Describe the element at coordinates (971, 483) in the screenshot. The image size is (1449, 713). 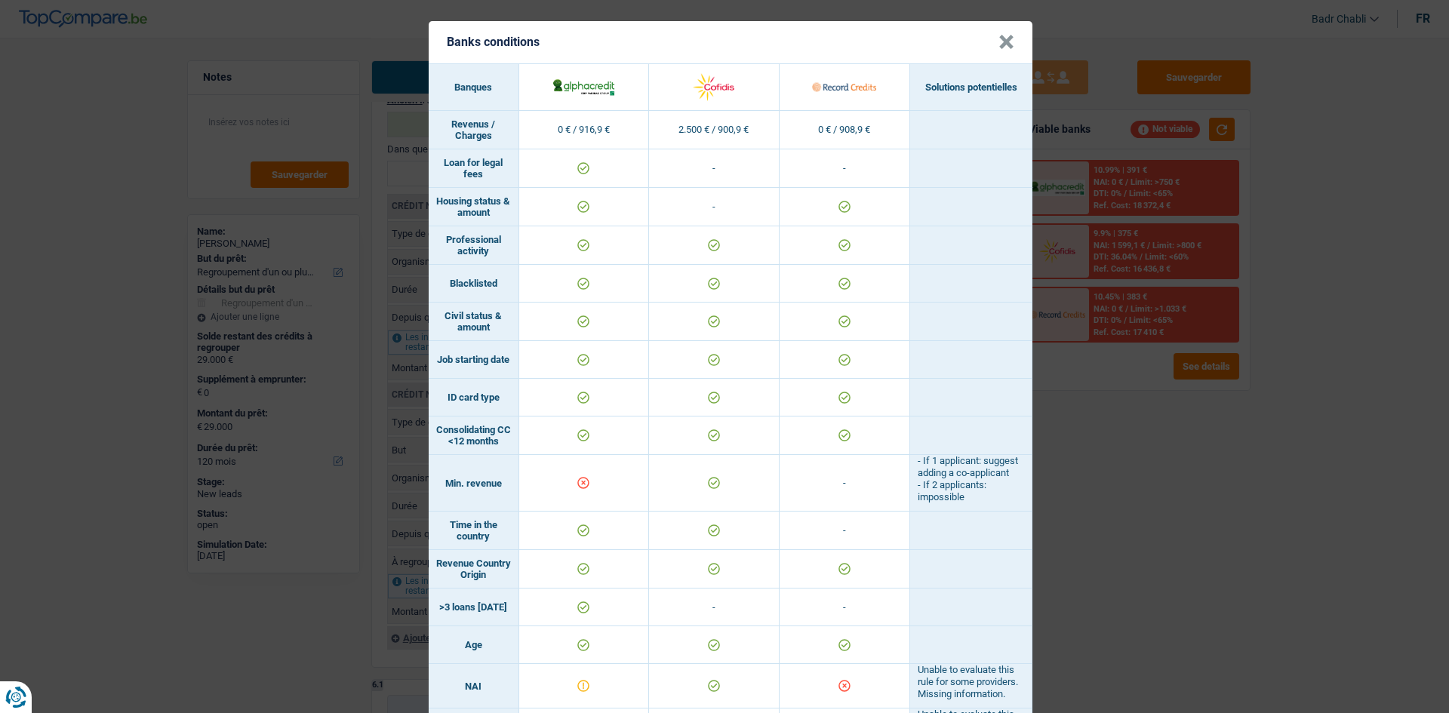
I see `td: - If 1 applicant: suggest adding a co-applicant - If 2 applicants: impossible` at that location.